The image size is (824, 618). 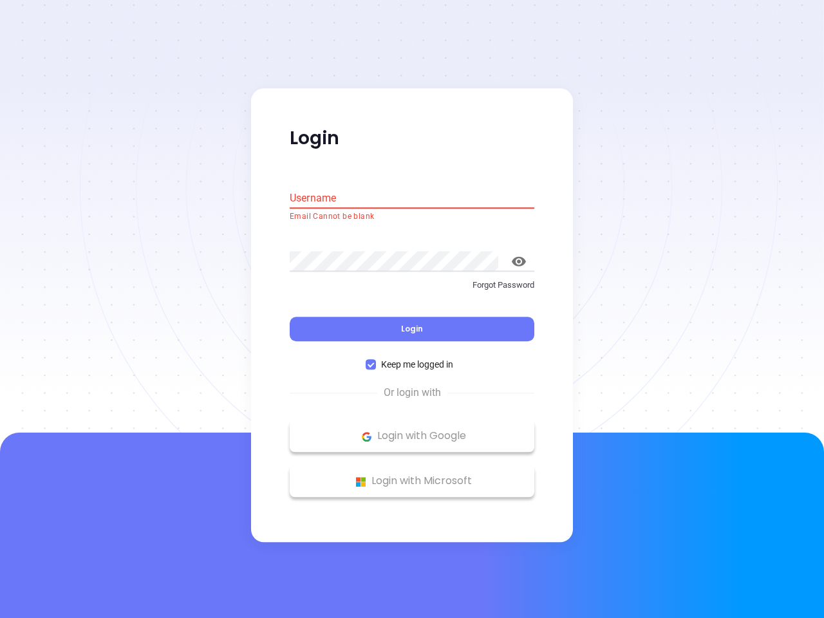 I want to click on p: Email Cannot be blank, so click(x=412, y=217).